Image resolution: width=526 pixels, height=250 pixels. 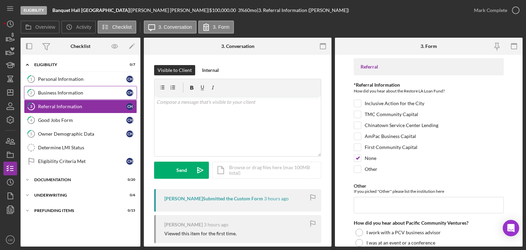 What do you see at coordinates (491, 10) in the screenshot?
I see `div: Mark Complete` at bounding box center [491, 10].